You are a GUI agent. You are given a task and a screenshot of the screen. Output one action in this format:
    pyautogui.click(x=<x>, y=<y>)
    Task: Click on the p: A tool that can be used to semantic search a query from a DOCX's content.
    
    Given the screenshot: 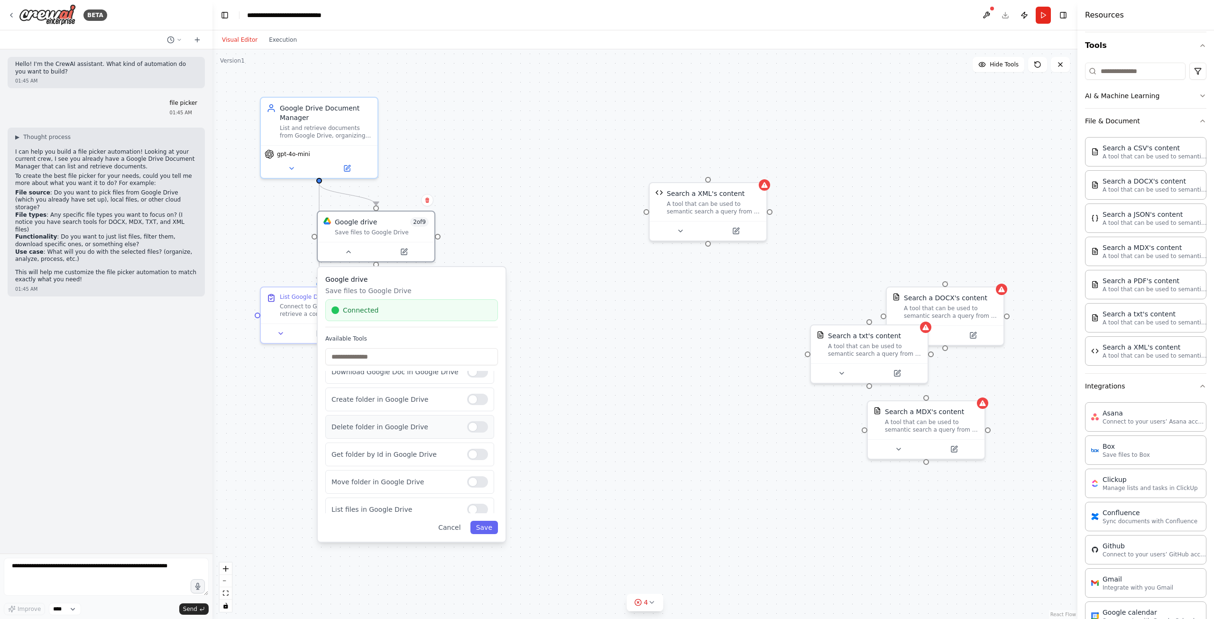 What is the action you would take?
    pyautogui.click(x=1155, y=190)
    